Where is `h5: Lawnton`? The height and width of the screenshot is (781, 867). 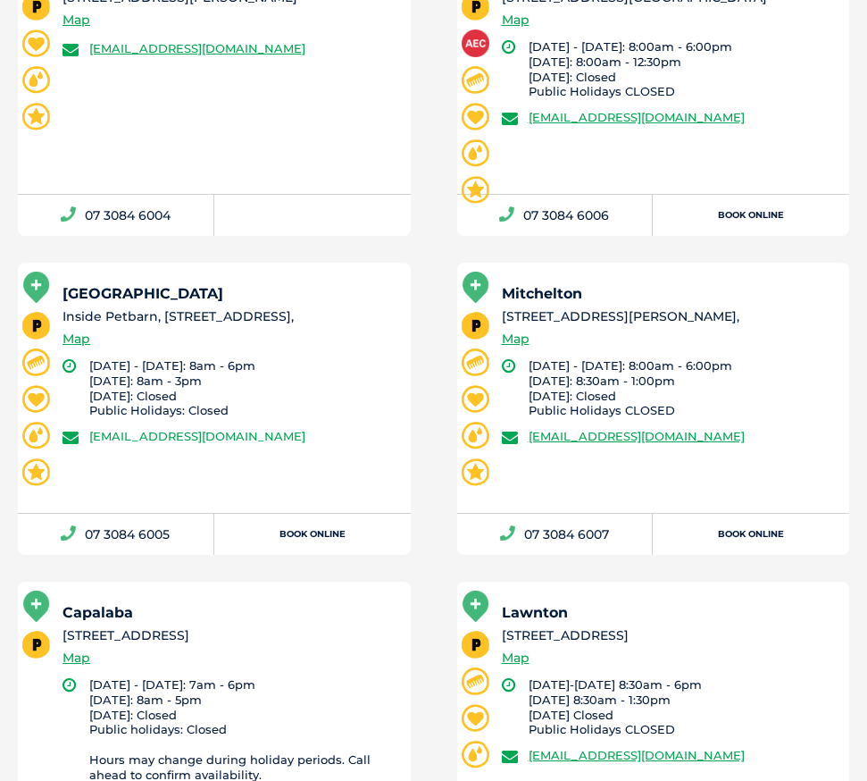 h5: Lawnton is located at coordinates (668, 613).